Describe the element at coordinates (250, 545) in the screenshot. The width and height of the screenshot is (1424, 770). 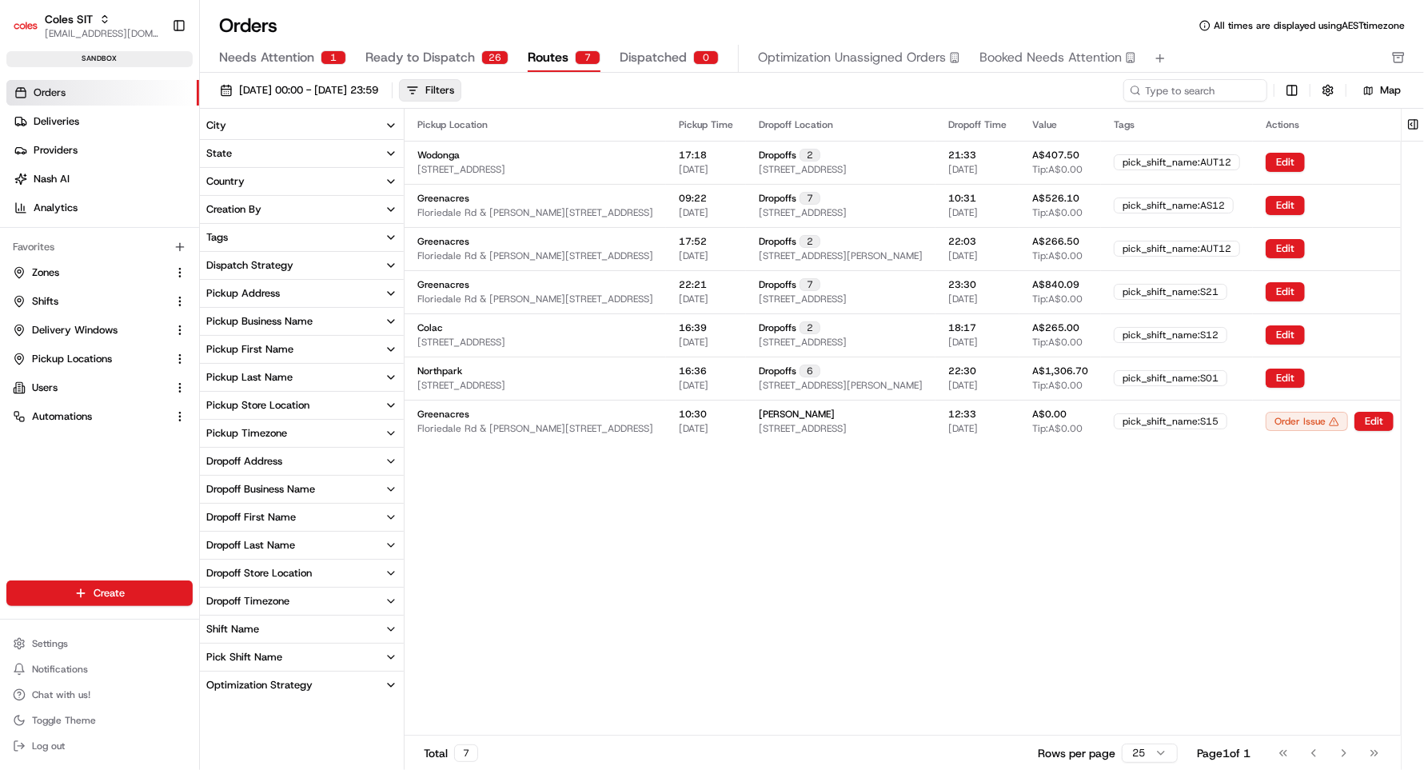
I see `div: Dropoff Last Name` at that location.